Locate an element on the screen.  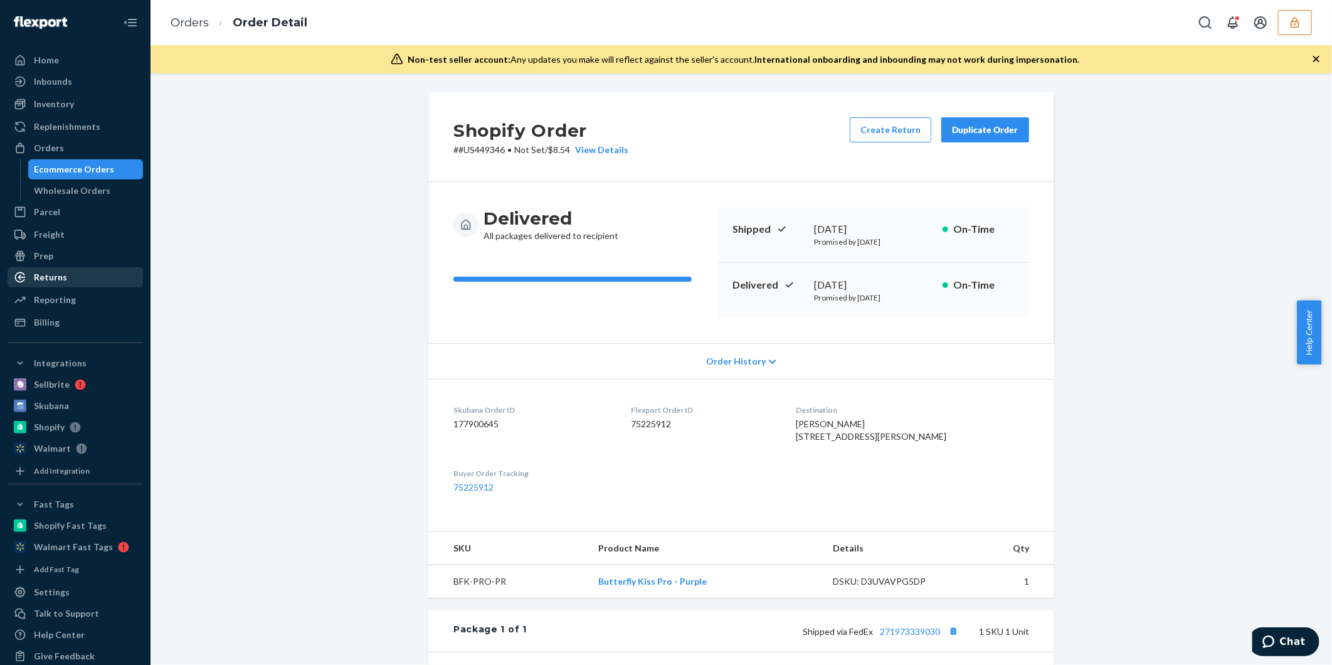
a: 271973339030 is located at coordinates (910, 631).